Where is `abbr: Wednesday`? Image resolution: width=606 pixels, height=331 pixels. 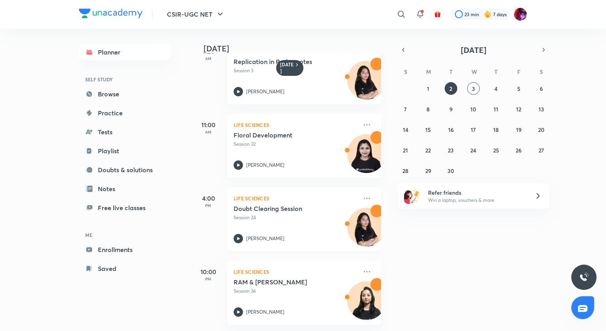
abbr: Wednesday is located at coordinates (474, 71).